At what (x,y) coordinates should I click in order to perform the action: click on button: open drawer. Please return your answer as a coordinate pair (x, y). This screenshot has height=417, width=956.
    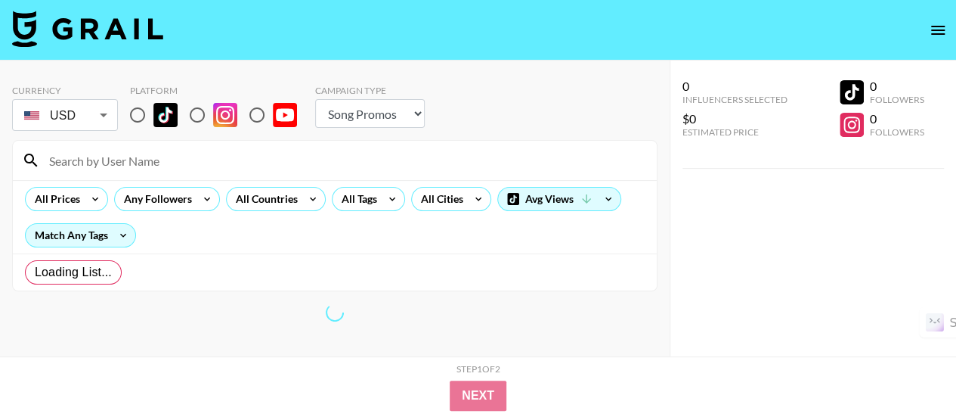
    Looking at the image, I should click on (938, 30).